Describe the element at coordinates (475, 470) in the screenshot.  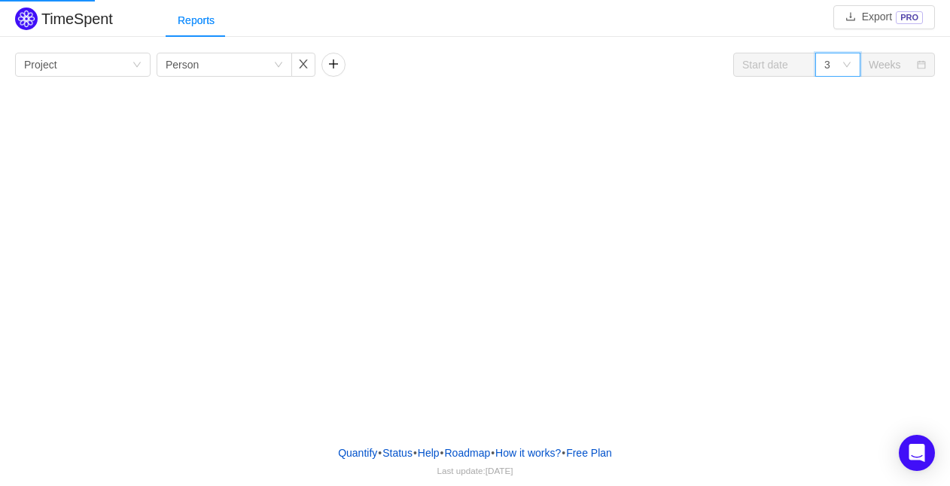
I see `span: Last update:` at that location.